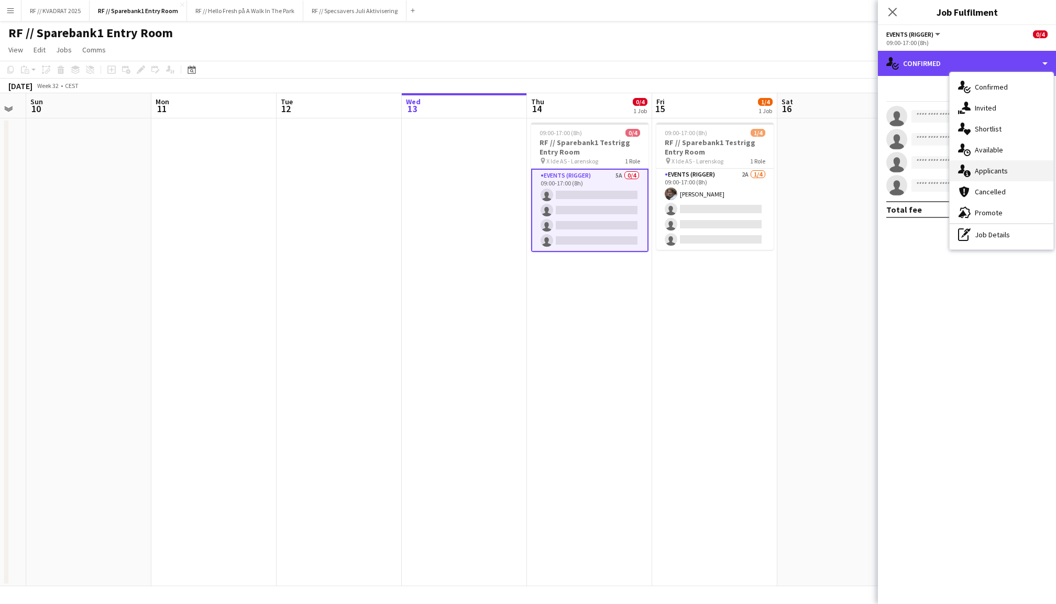 The height and width of the screenshot is (604, 1056). Describe the element at coordinates (94, 50) in the screenshot. I see `span: Comms` at that location.